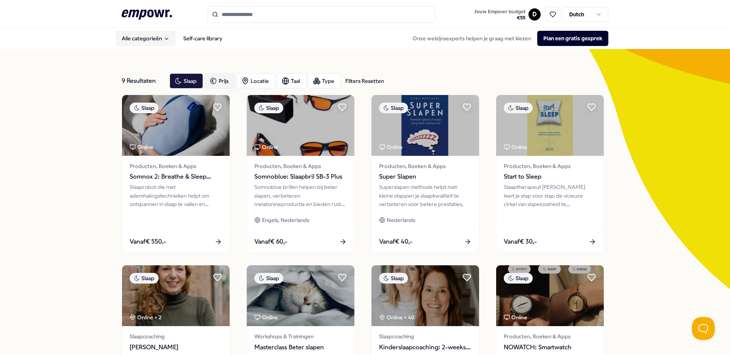 The width and height of the screenshot is (730, 355). I want to click on div: Online + 40, so click(396, 317).